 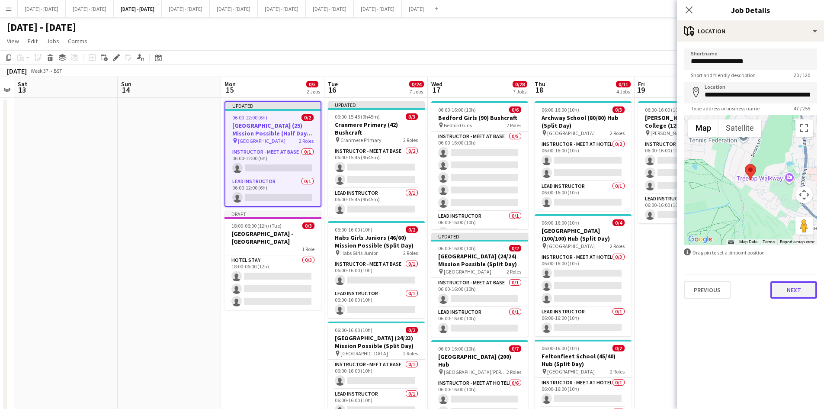 What do you see at coordinates (53, 41) in the screenshot?
I see `span: Jobs` at bounding box center [53, 41].